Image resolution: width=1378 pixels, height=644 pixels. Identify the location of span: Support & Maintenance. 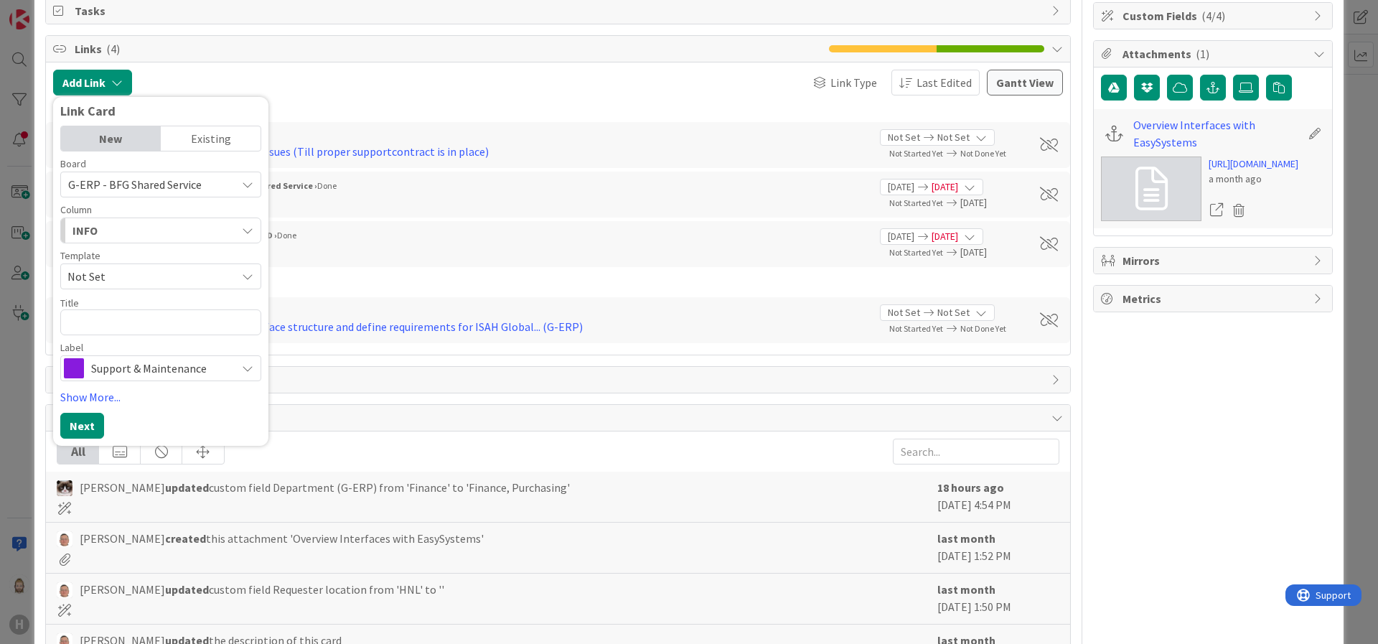
(160, 368).